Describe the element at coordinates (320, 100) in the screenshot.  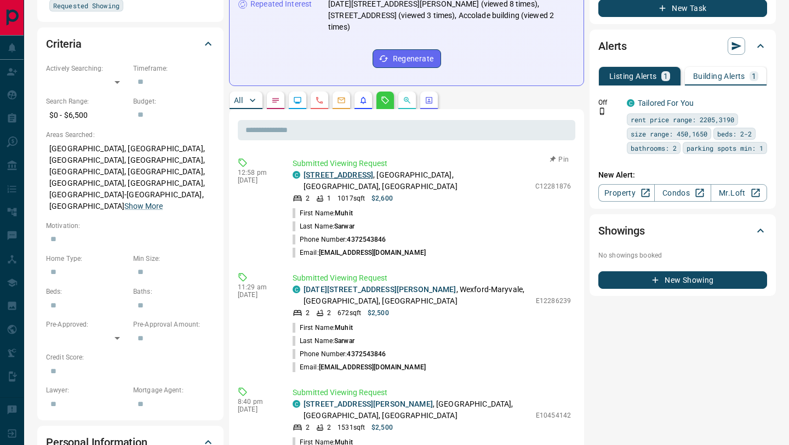
I see `svg: Calls` at that location.